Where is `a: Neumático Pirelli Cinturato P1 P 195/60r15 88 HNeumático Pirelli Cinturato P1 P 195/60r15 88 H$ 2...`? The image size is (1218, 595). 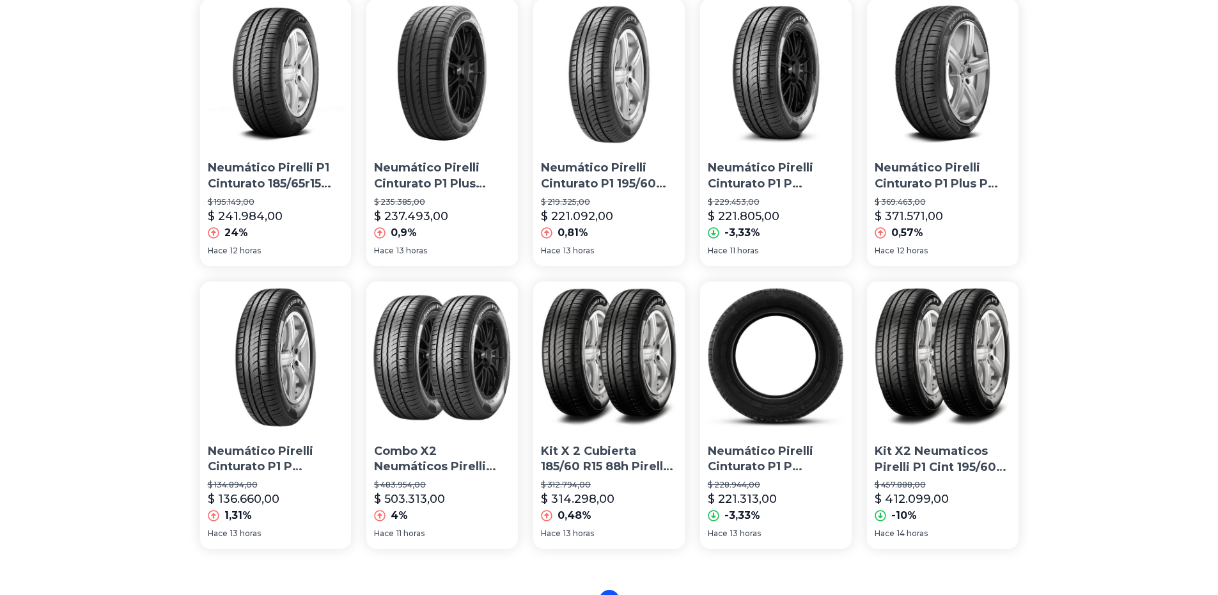
a: Neumático Pirelli Cinturato P1 P 195/60r15 88 HNeumático Pirelli Cinturato P1 P 195/60r15 88 H$ 2... is located at coordinates (776, 415).